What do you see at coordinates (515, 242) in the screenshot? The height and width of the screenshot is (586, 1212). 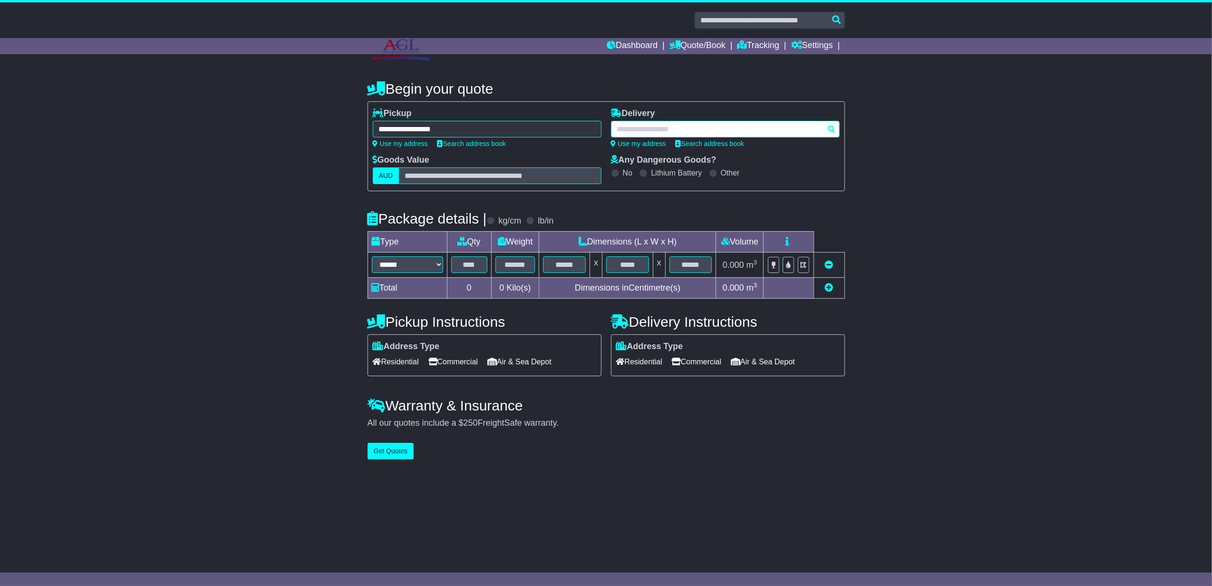 I see `td: Weight` at bounding box center [515, 242].